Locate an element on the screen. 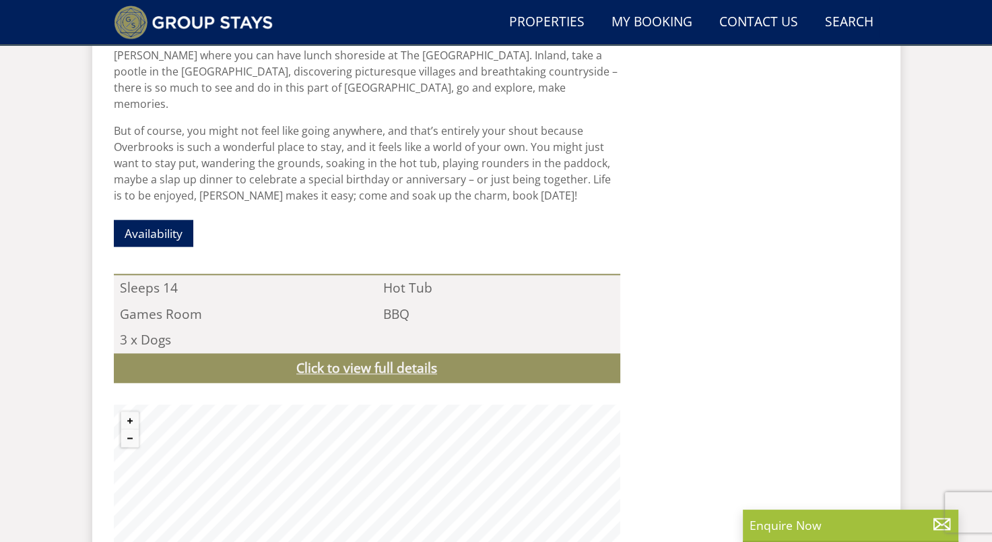 The height and width of the screenshot is (542, 992). a: Search is located at coordinates (849, 22).